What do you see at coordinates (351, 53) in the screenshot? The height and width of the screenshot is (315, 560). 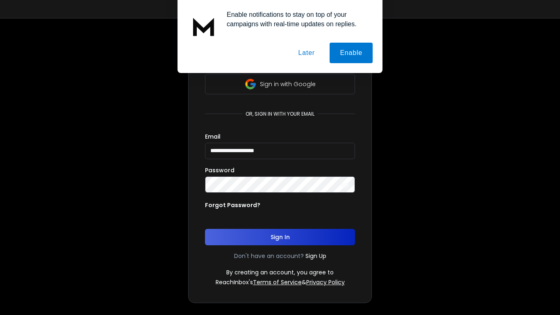 I see `button: Enable` at bounding box center [351, 53].